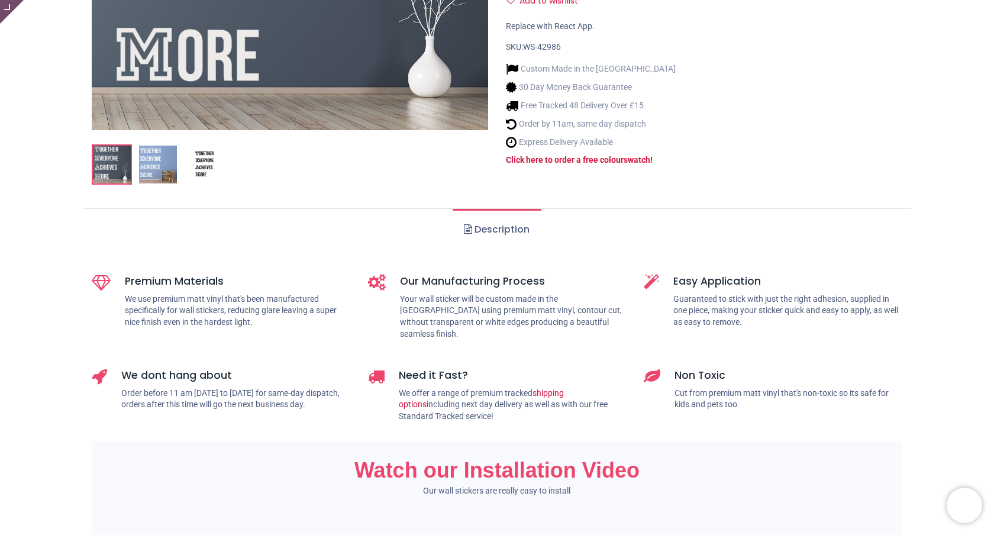 Image resolution: width=994 pixels, height=535 pixels. I want to click on h5: Our Manufacturing Process, so click(513, 281).